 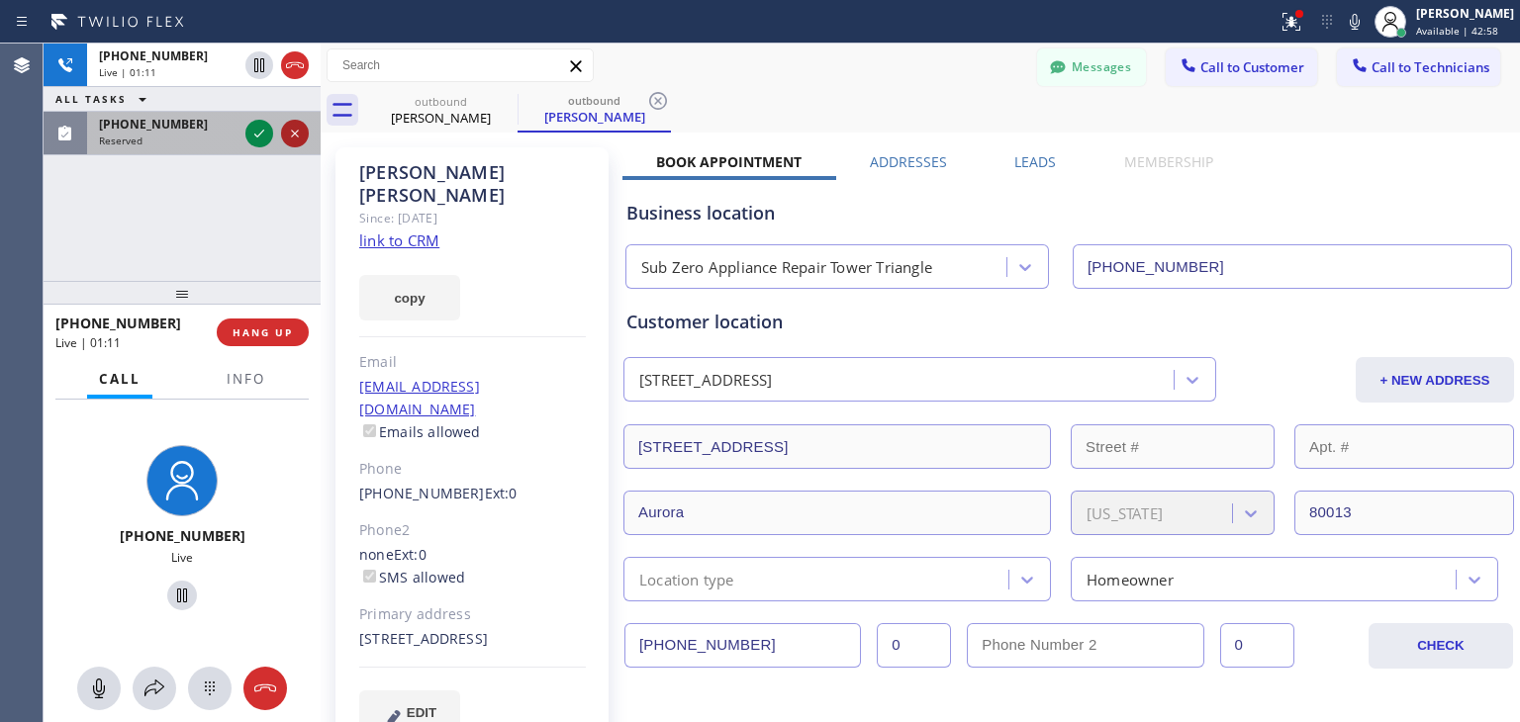 I want to click on input: Address, so click(x=837, y=446).